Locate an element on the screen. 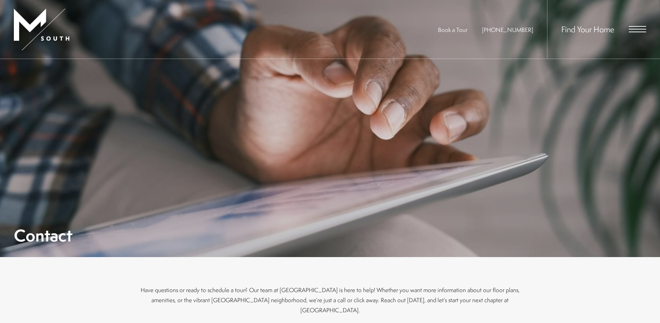 The height and width of the screenshot is (323, 660). button: Open Menu is located at coordinates (638, 29).